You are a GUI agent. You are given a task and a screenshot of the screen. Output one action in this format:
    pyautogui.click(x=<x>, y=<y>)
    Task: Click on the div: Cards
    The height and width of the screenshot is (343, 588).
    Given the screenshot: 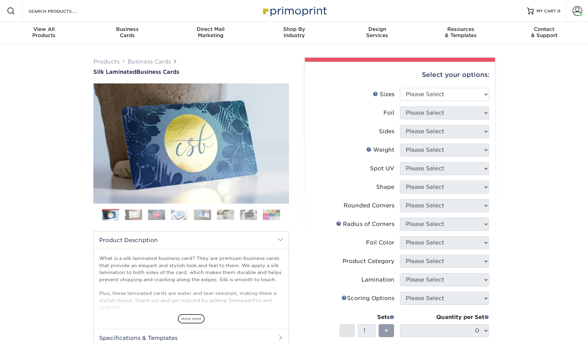 What is the action you would take?
    pyautogui.click(x=127, y=32)
    